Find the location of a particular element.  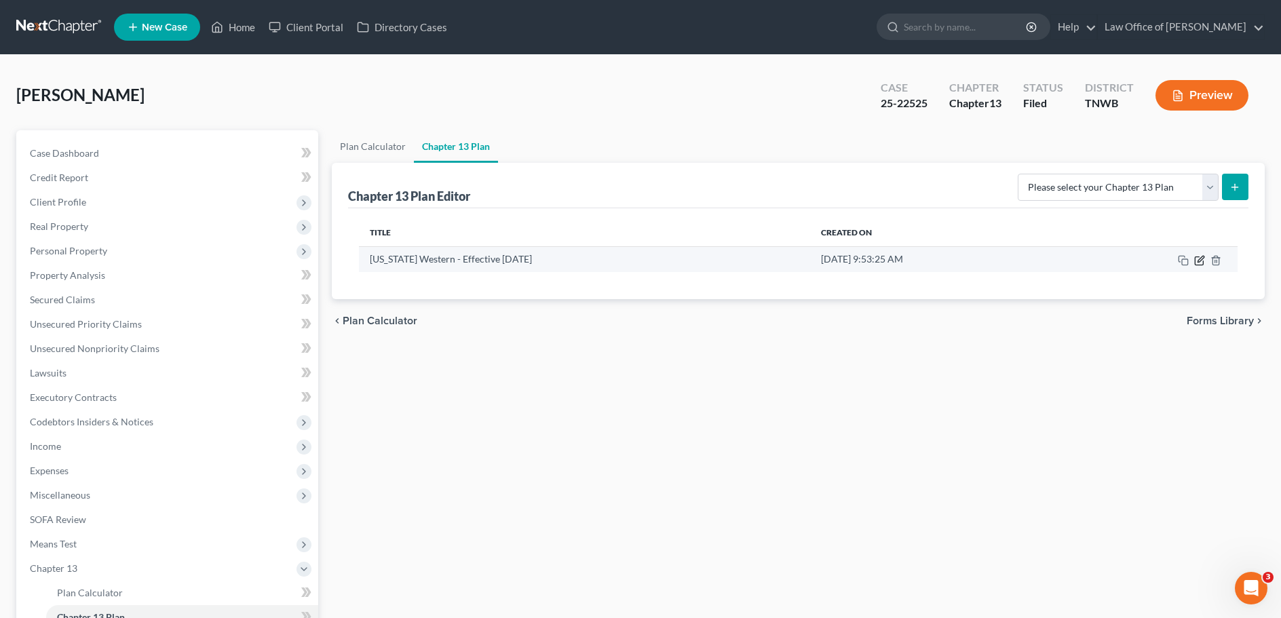

div: 25-22525 is located at coordinates (904, 103).